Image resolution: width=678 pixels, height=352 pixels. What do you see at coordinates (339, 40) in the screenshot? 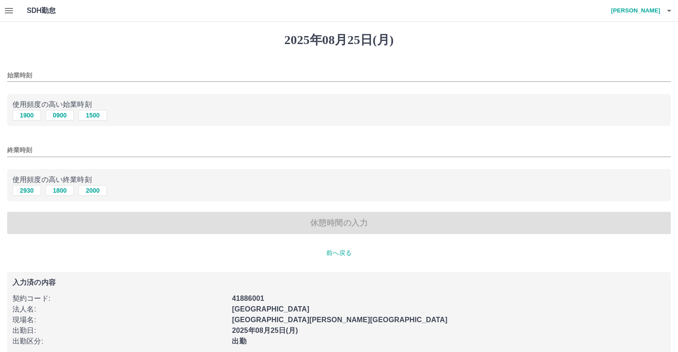
I see `h1: 2025年08月25日(月)` at bounding box center [339, 40].